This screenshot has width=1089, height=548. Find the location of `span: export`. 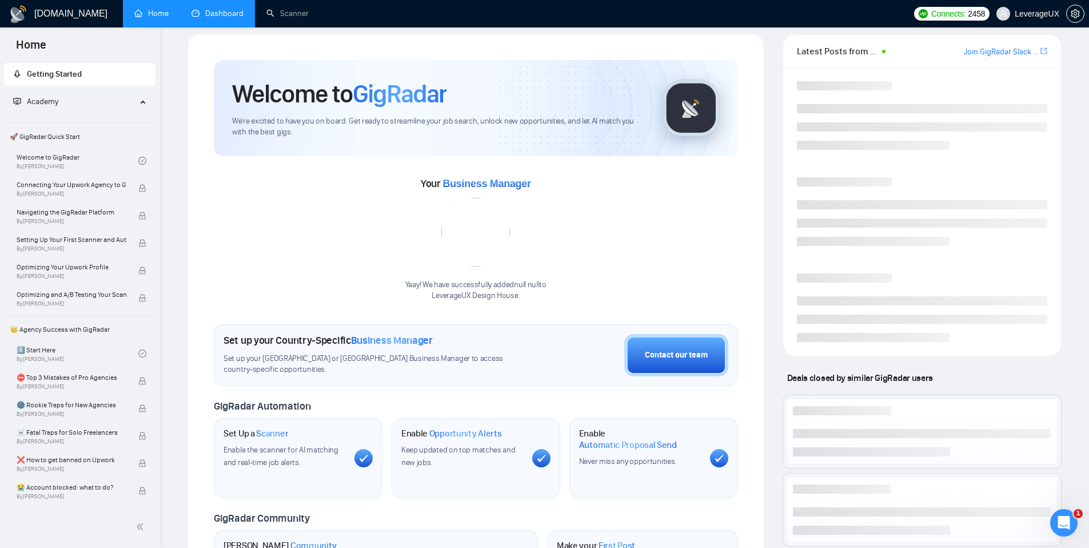

span: export is located at coordinates (1044, 51).